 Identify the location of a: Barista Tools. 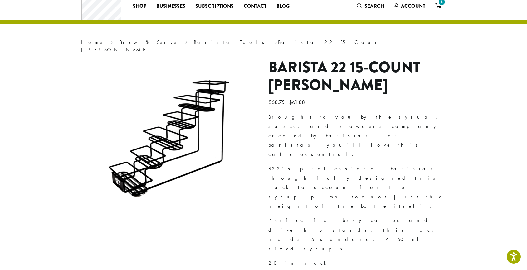
(231, 42).